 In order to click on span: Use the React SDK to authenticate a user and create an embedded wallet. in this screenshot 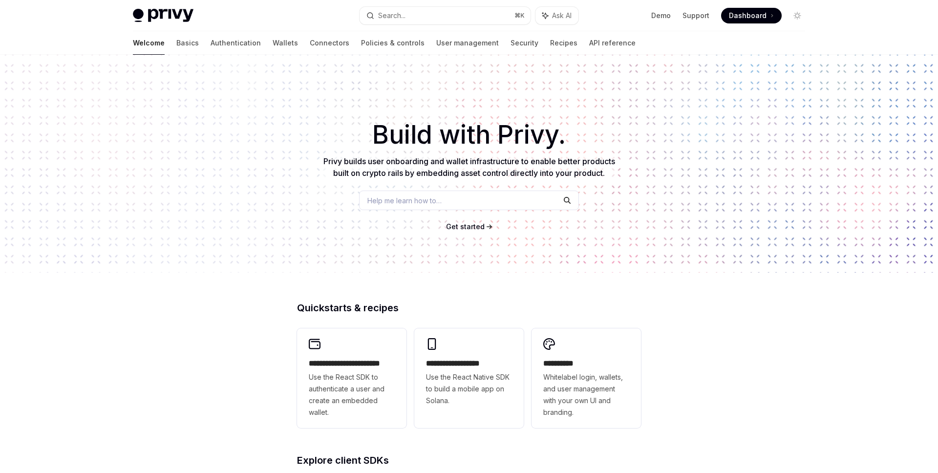, I will do `click(352, 395)`.